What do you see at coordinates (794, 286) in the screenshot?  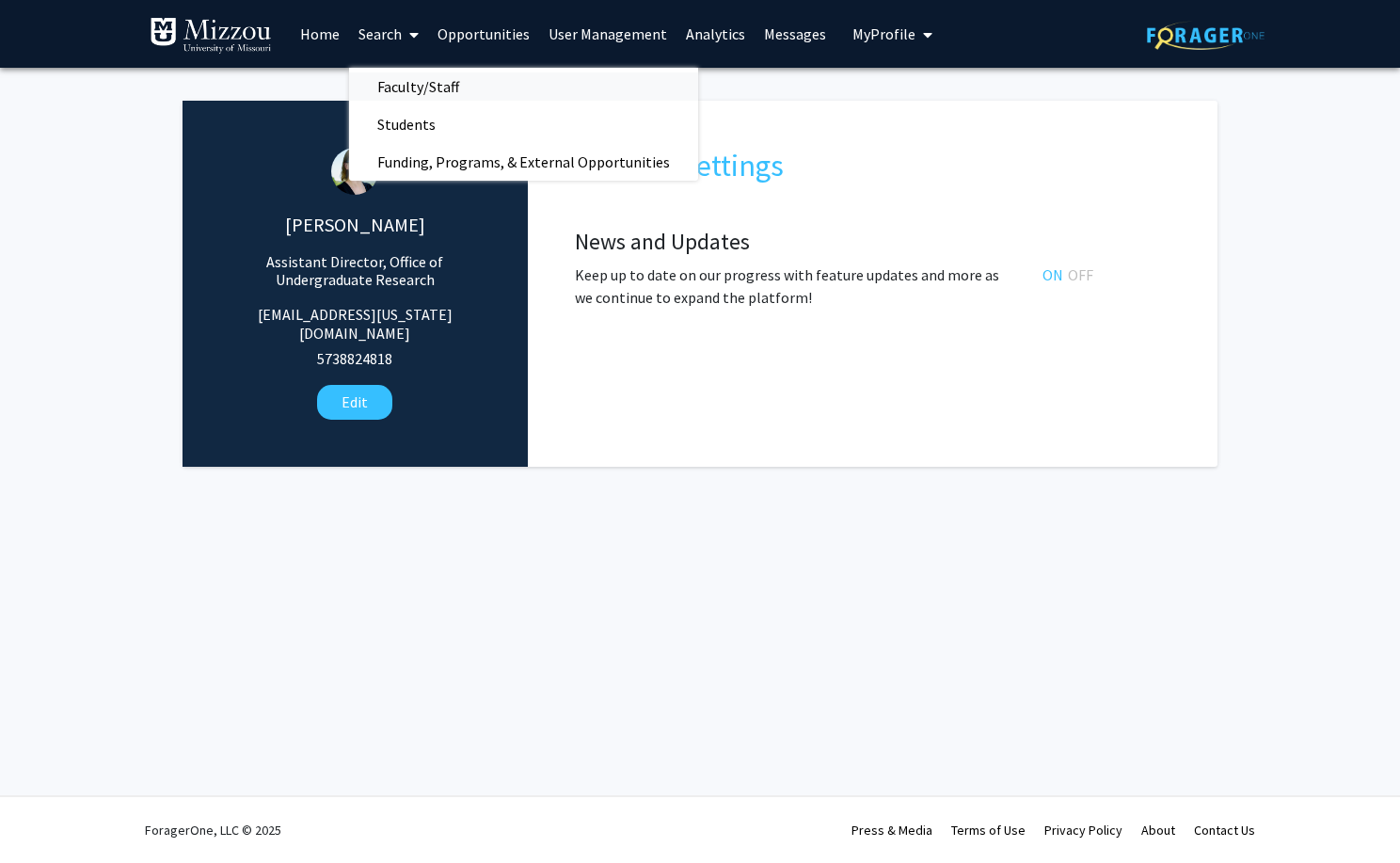 I see `p: Keep up to date on our progress with feature updates and more as we continue to expand the platform!` at bounding box center [794, 286].